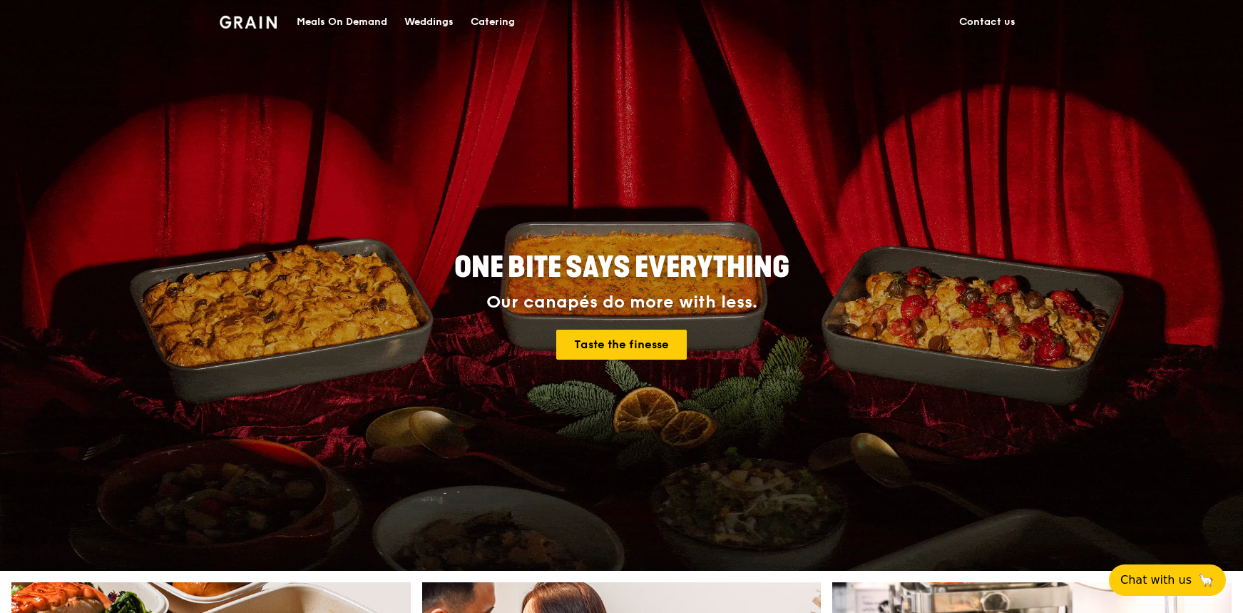 The height and width of the screenshot is (613, 1243). I want to click on a: Taste the finesse, so click(621, 344).